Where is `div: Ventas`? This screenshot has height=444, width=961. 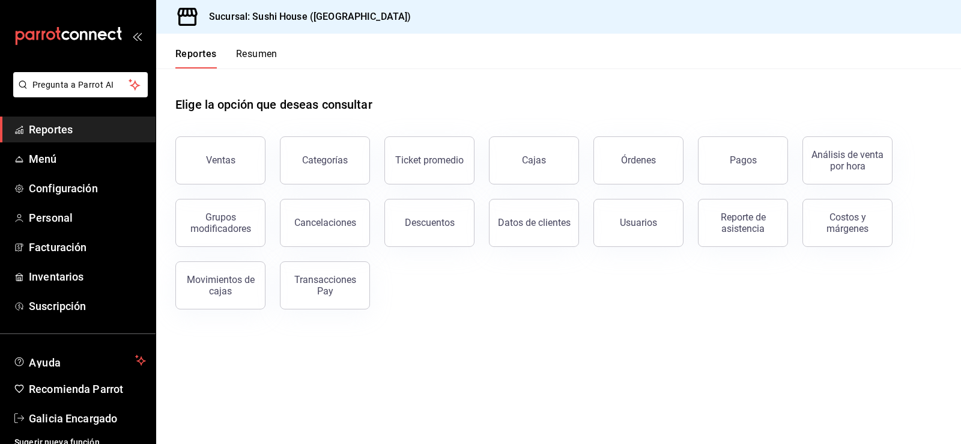 div: Ventas is located at coordinates (220, 160).